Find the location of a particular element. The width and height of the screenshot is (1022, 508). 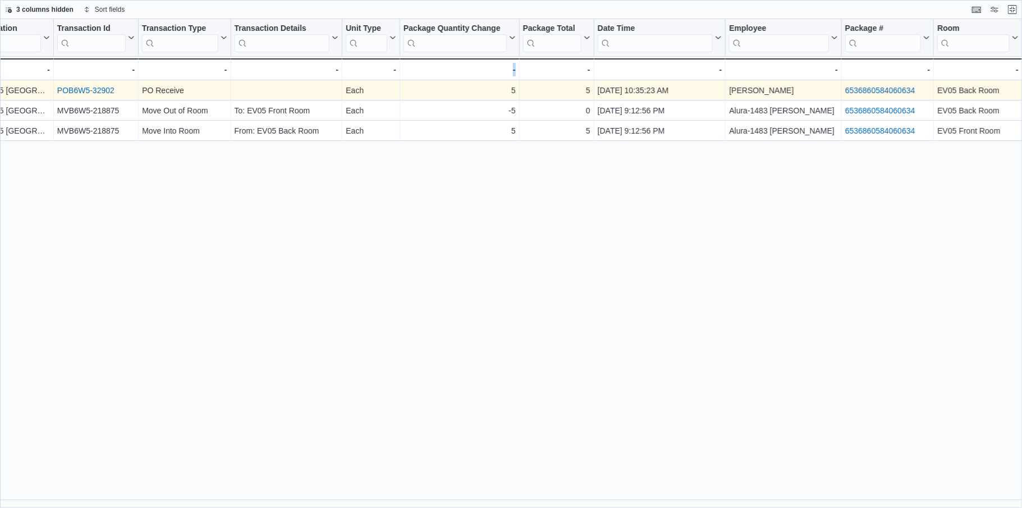

div: To: EV05 Front Room is located at coordinates (287, 111).